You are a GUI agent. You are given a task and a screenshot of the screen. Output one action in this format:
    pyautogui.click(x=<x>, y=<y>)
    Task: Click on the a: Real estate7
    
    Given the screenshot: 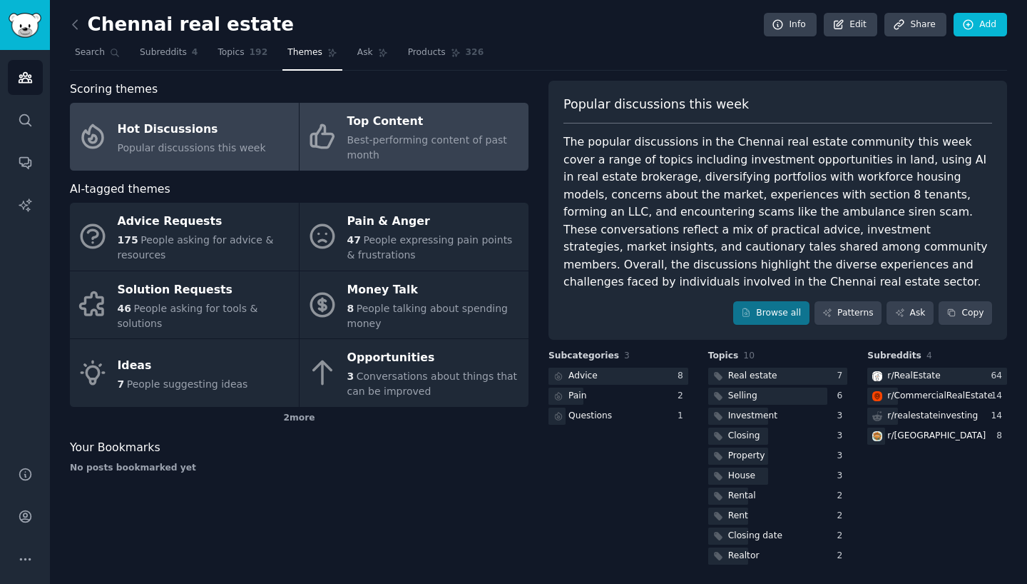 What is the action you would take?
    pyautogui.click(x=778, y=376)
    